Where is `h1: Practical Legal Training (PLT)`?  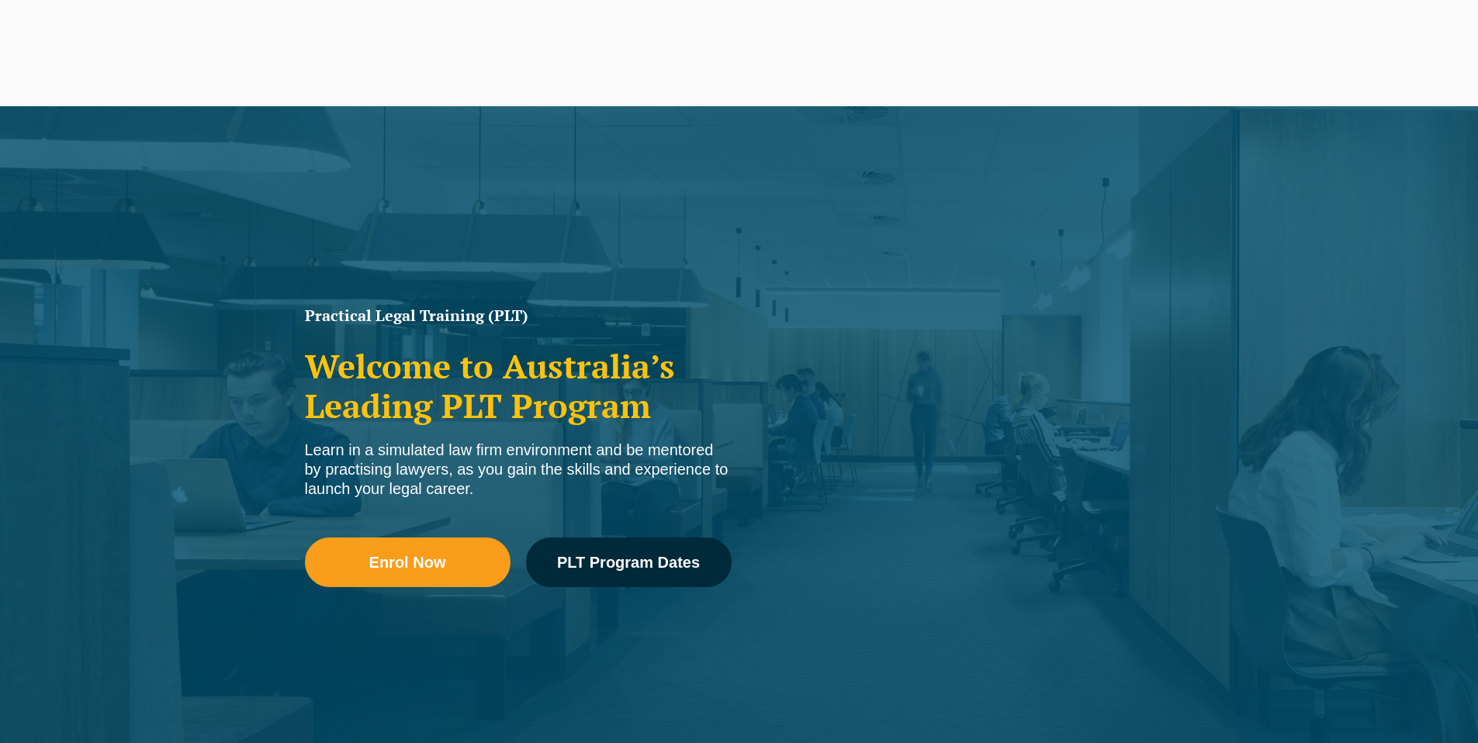
h1: Practical Legal Training (PLT) is located at coordinates (518, 316).